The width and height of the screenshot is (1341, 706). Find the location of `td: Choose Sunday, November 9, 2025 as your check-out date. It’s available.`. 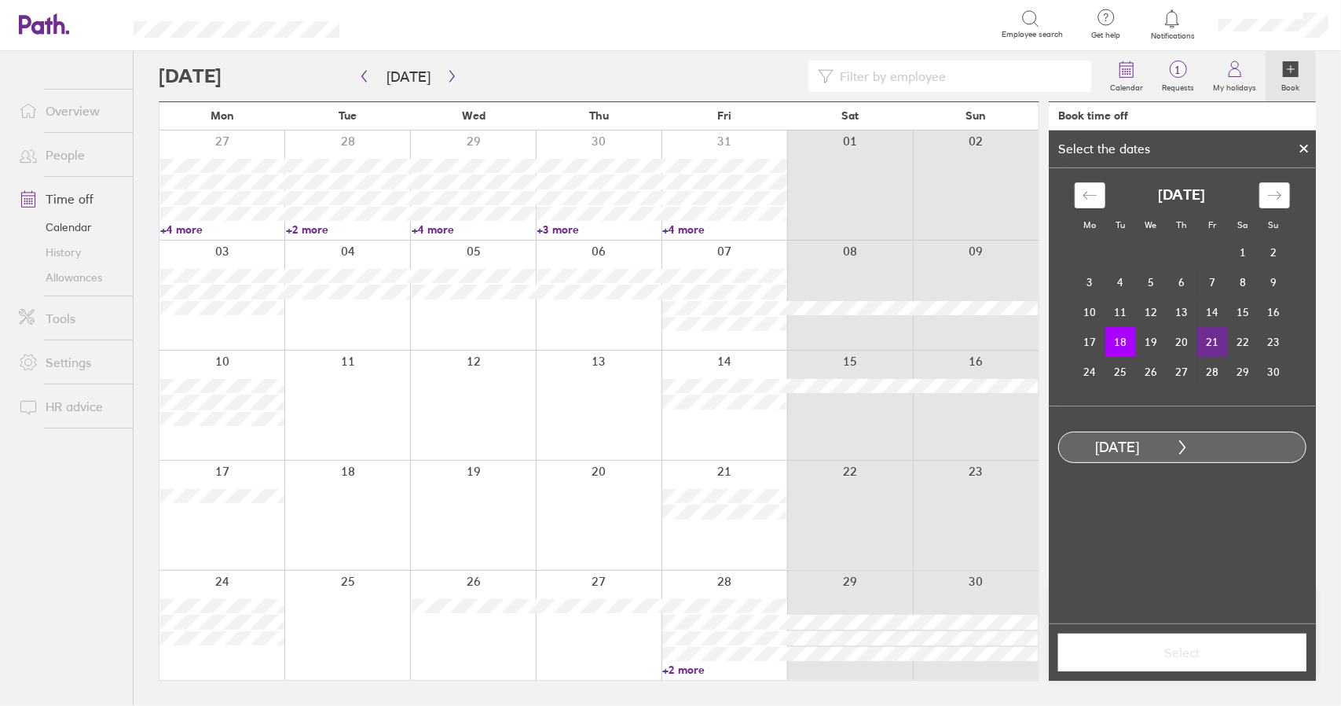

td: Choose Sunday, November 9, 2025 as your check-out date. It’s available. is located at coordinates (1274, 282).